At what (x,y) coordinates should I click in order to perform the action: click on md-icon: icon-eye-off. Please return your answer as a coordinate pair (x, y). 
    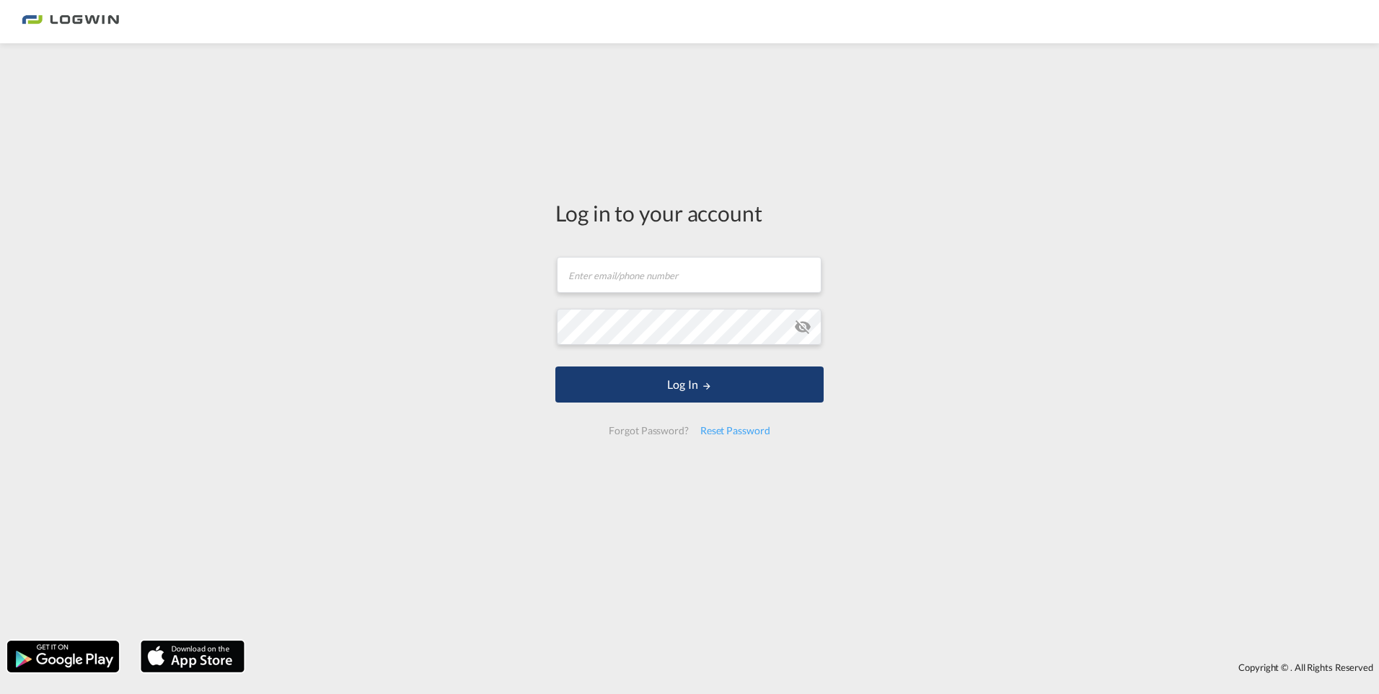
    Looking at the image, I should click on (803, 327).